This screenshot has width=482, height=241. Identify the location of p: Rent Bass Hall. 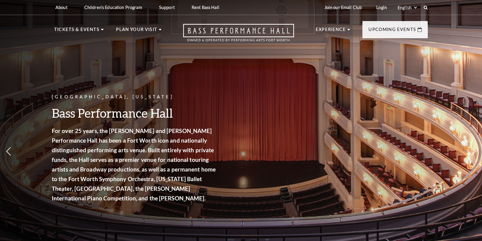
(206, 7).